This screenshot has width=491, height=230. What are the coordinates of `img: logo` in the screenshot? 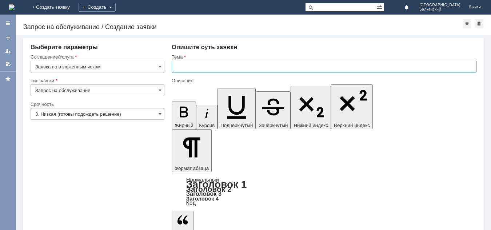 It's located at (12, 7).